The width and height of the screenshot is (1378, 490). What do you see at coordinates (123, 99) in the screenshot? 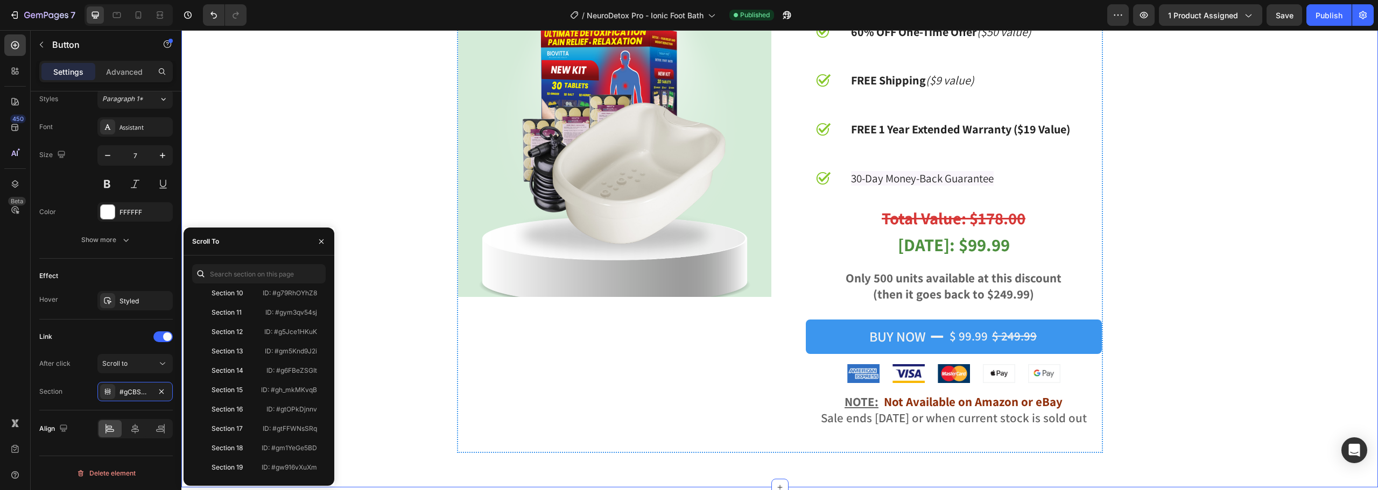
I see `span: Paragraph 1*` at bounding box center [123, 99].